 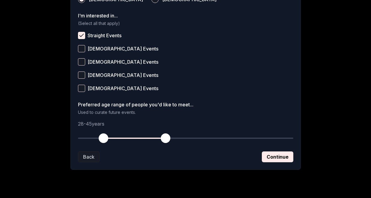 What do you see at coordinates (186, 16) in the screenshot?
I see `label: I'm interested in...` at bounding box center [186, 16].